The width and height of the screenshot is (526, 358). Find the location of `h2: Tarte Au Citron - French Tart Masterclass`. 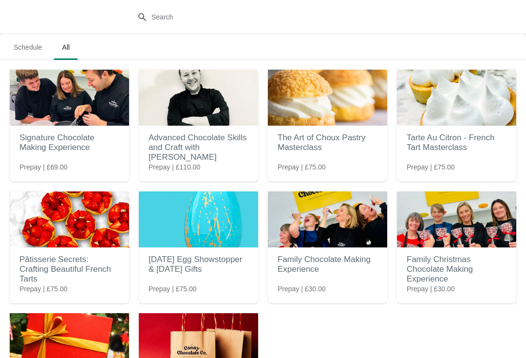

h2: Tarte Au Citron - French Tart Masterclass is located at coordinates (457, 143).